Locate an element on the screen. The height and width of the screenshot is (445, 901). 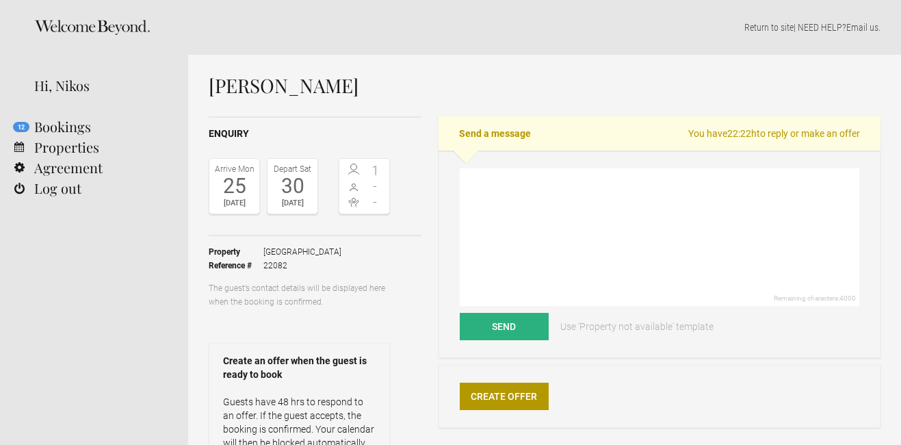
div: 25 is located at coordinates (234, 186).